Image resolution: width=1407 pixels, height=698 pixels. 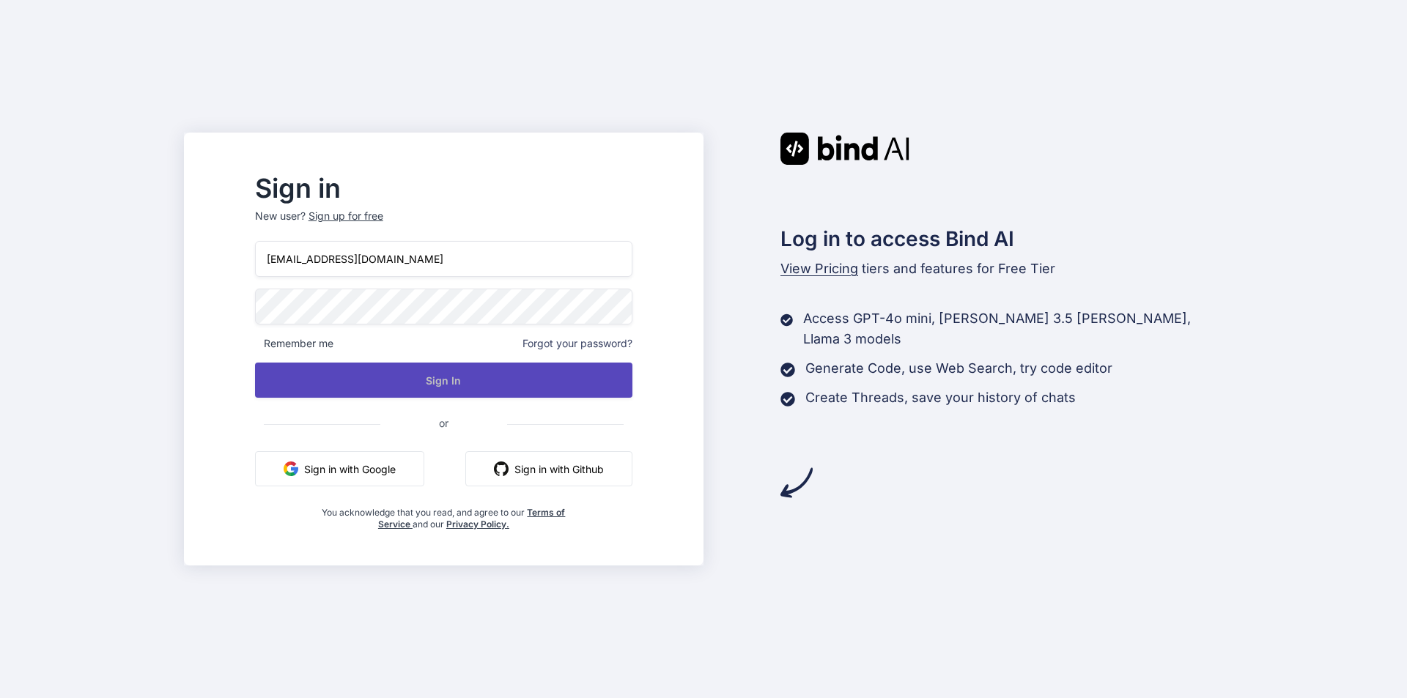 What do you see at coordinates (501, 469) in the screenshot?
I see `img: github` at bounding box center [501, 469].